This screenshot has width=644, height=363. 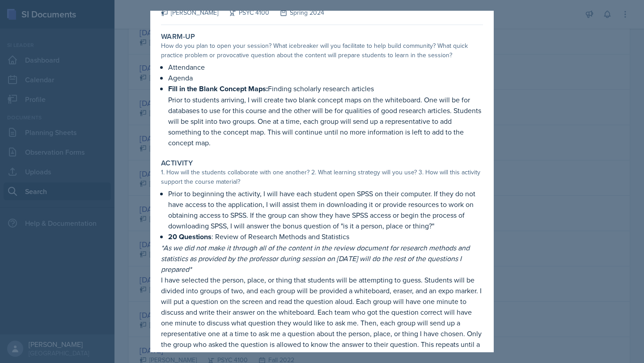 I want to click on div: Spring 2024, so click(x=296, y=13).